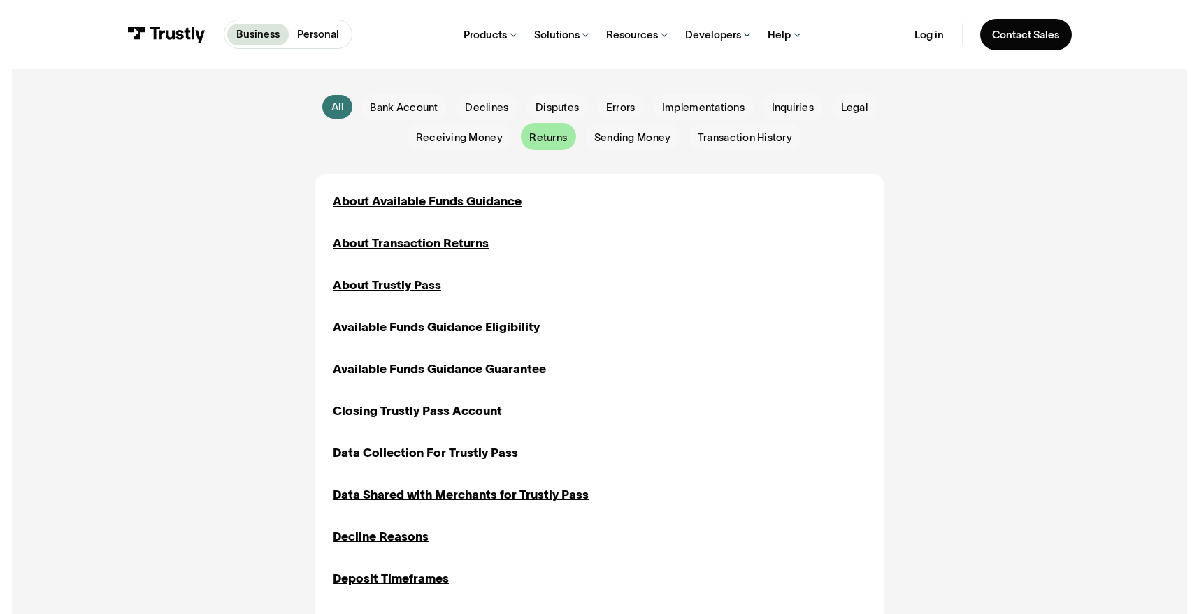 This screenshot has height=614, width=1199. What do you see at coordinates (439, 369) in the screenshot?
I see `a: Available Funds Guidance Guarantee` at bounding box center [439, 369].